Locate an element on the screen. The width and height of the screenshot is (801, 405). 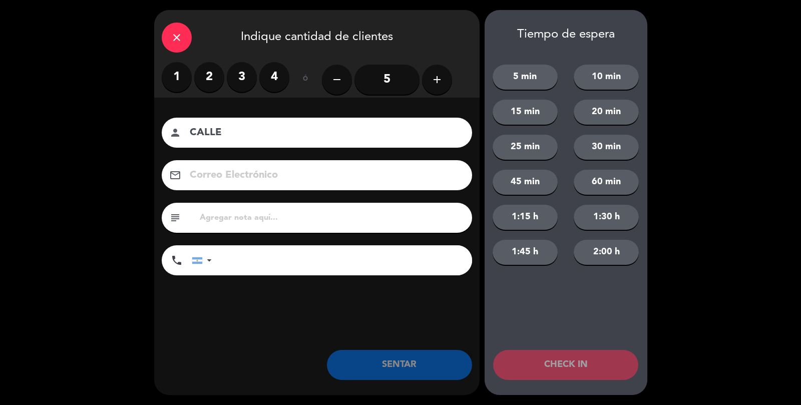
button: 1:45 h is located at coordinates (525, 252).